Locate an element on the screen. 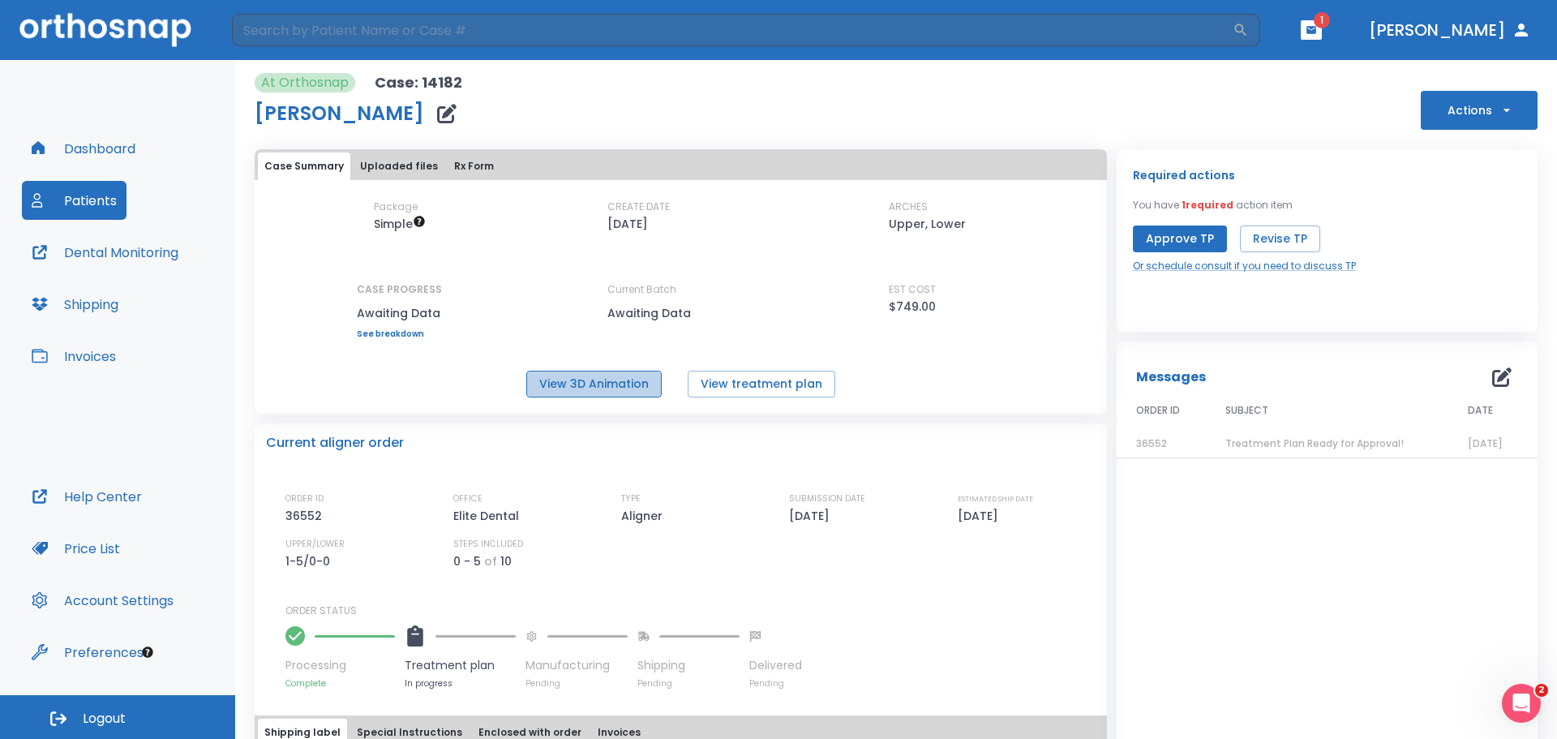 This screenshot has width=1557, height=739. span: 1 required is located at coordinates (1208, 204).